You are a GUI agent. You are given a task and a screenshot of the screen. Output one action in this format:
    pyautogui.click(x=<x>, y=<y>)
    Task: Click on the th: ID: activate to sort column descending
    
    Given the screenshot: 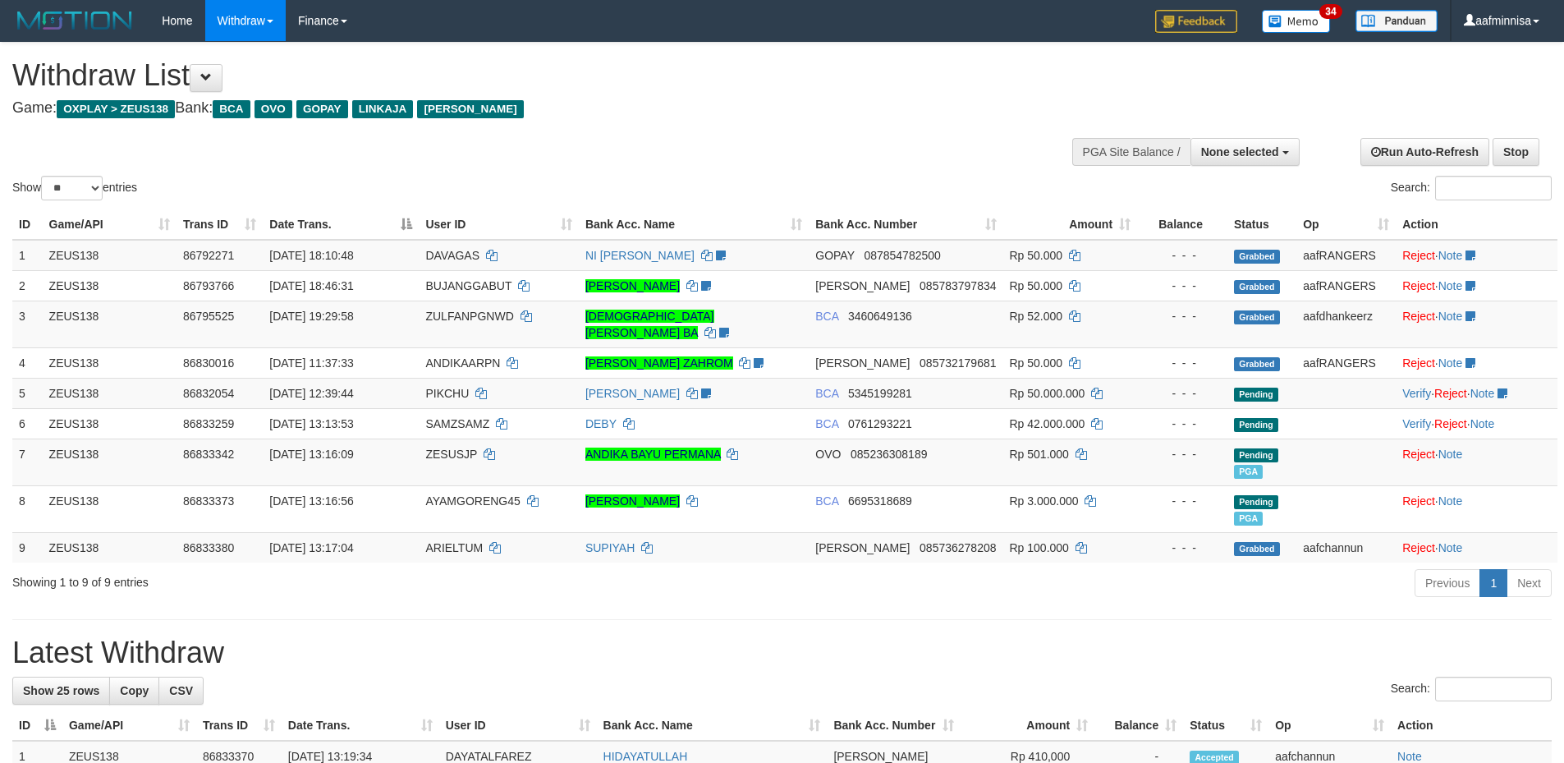 What is the action you would take?
    pyautogui.click(x=37, y=725)
    